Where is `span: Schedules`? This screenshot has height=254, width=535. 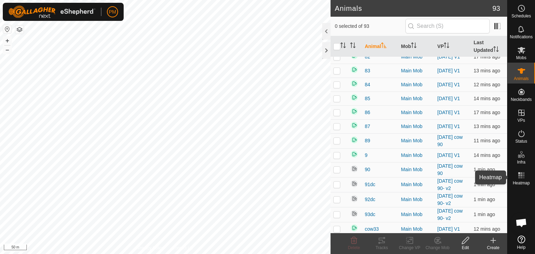
span: Schedules is located at coordinates (521, 16).